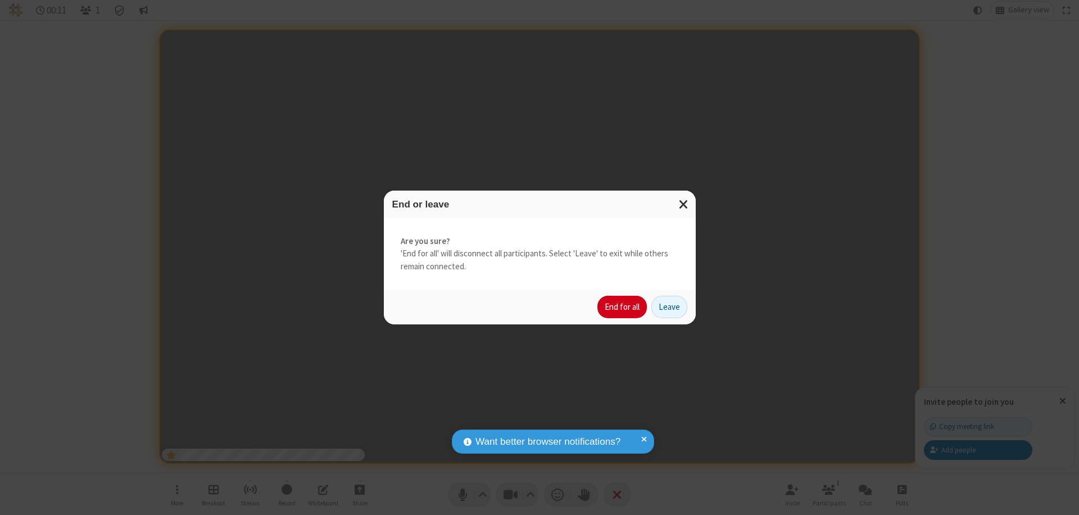 The height and width of the screenshot is (515, 1079). Describe the element at coordinates (548, 442) in the screenshot. I see `span: Want better browser notifications?` at that location.